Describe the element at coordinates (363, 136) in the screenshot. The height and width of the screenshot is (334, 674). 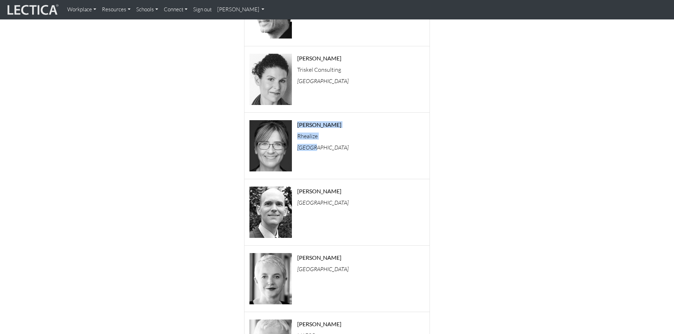
I see `p: Rhealize` at that location.